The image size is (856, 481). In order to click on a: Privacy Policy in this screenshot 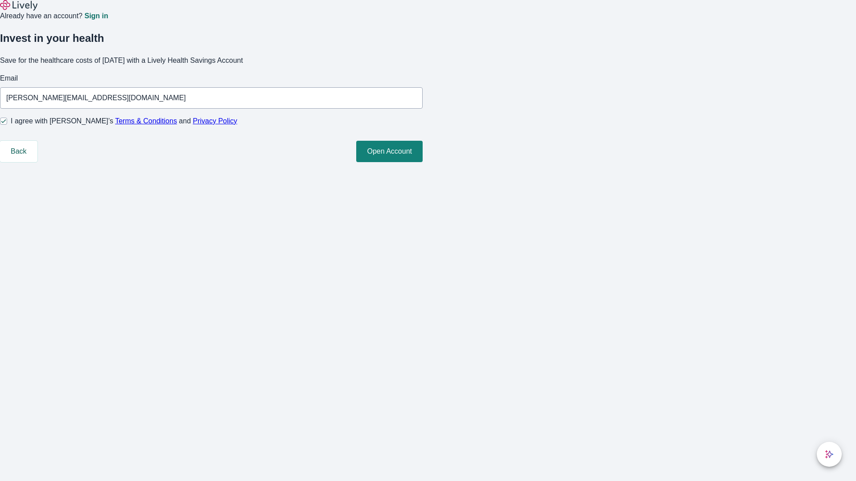, I will do `click(215, 121)`.